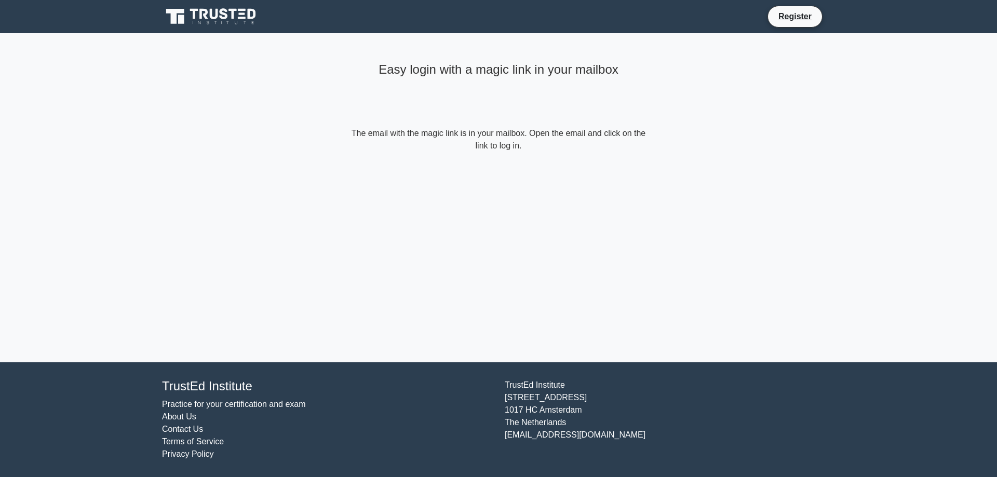 This screenshot has width=997, height=477. I want to click on a: Privacy Policy, so click(188, 454).